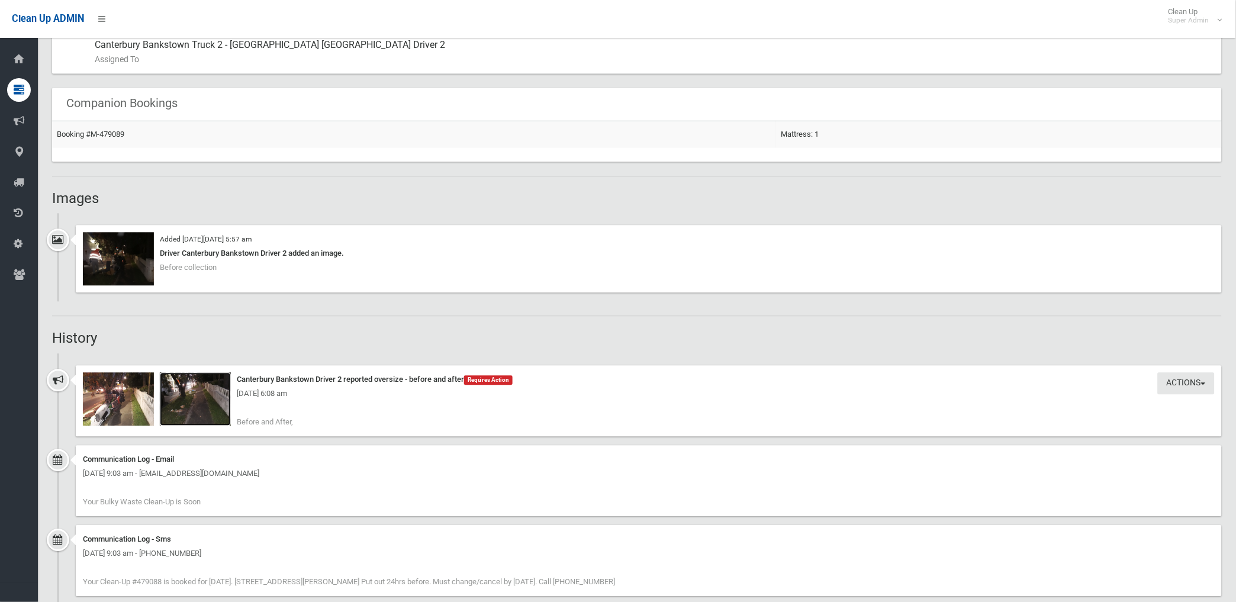 Image resolution: width=1236 pixels, height=602 pixels. What do you see at coordinates (1192, 16) in the screenshot?
I see `span: Clean Up` at bounding box center [1192, 16].